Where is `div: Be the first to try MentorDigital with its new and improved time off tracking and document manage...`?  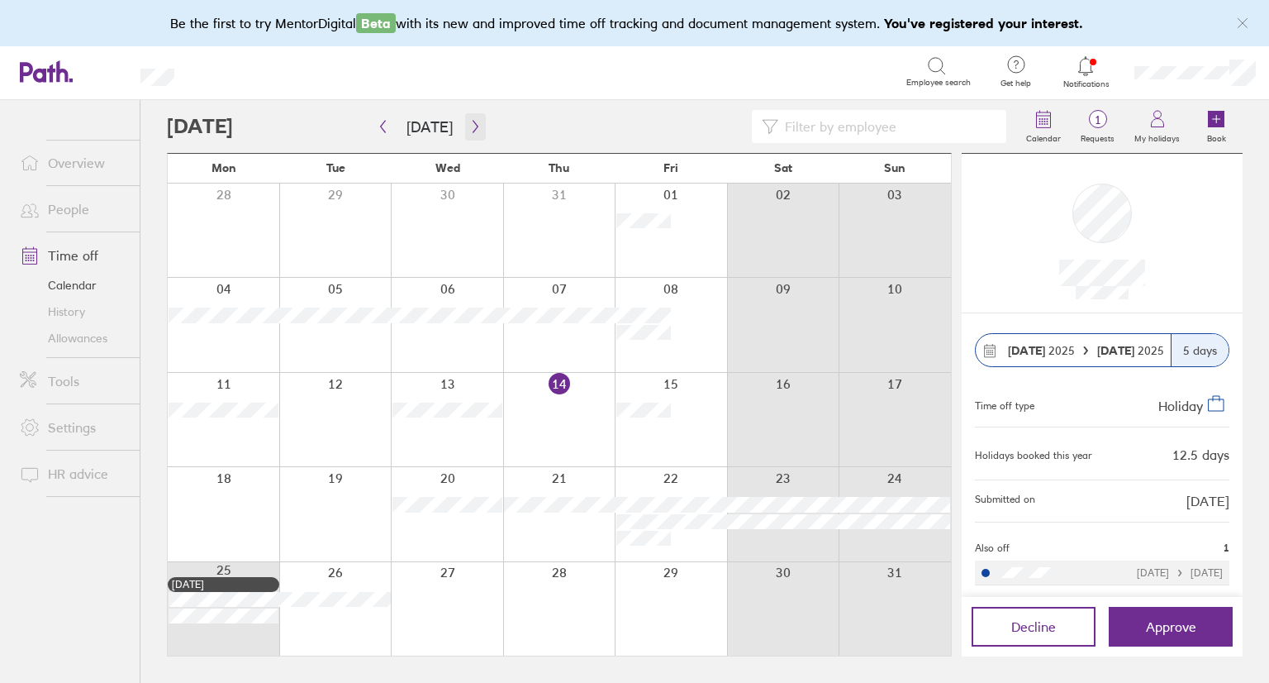
div: Be the first to try MentorDigital with its new and improved time off tracking and document manage... is located at coordinates (635, 23).